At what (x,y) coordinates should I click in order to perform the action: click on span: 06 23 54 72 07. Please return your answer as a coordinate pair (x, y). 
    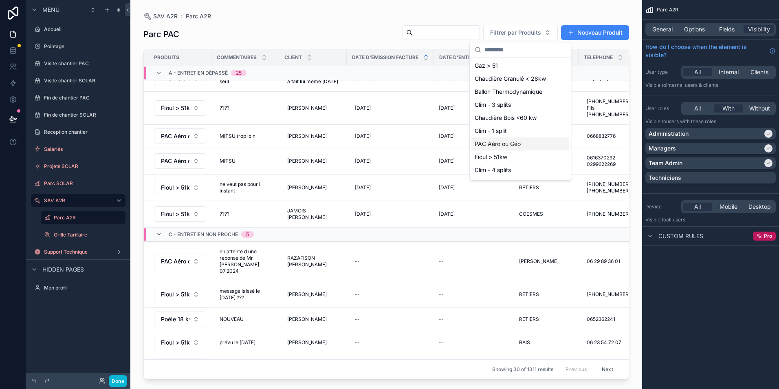
    Looking at the image, I should click on (604, 342).